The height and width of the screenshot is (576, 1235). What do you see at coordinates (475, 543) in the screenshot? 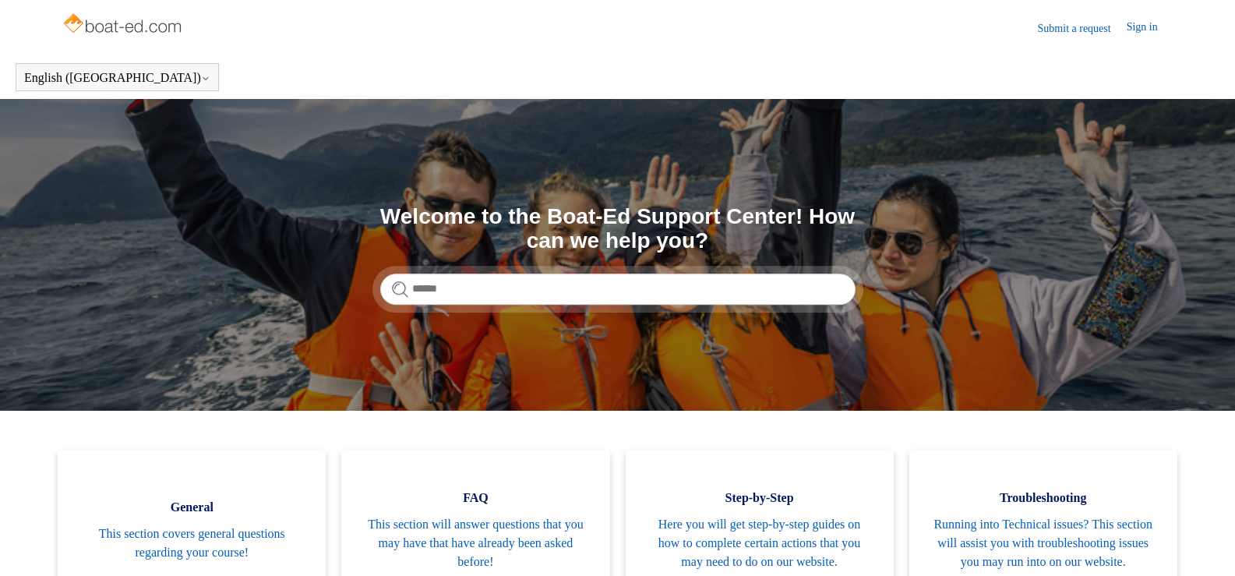
I see `span: This section will answer questions that you may have that have already been asked before!` at bounding box center [475, 543].